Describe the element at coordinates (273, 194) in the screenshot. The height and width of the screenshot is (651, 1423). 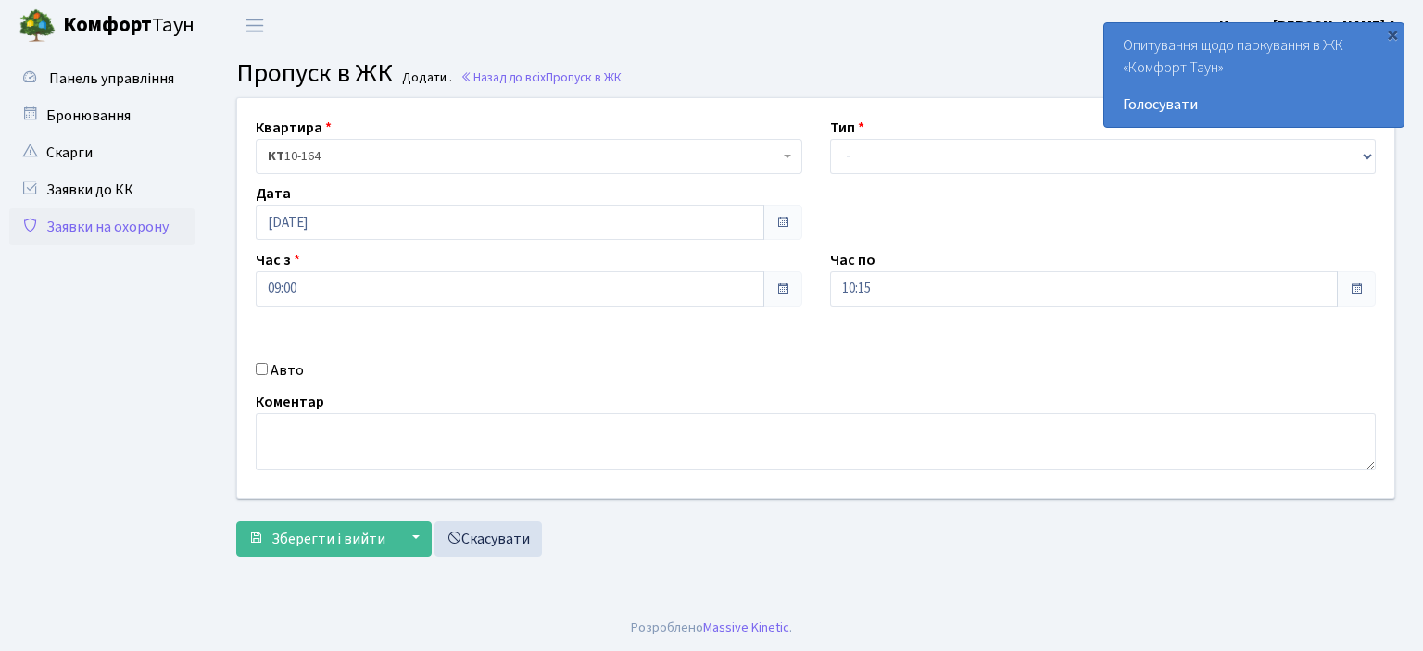
I see `label: Дата` at that location.